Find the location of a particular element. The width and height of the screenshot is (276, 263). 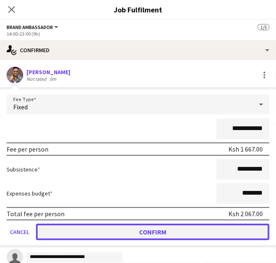

span: Fixed is located at coordinates (20, 107).